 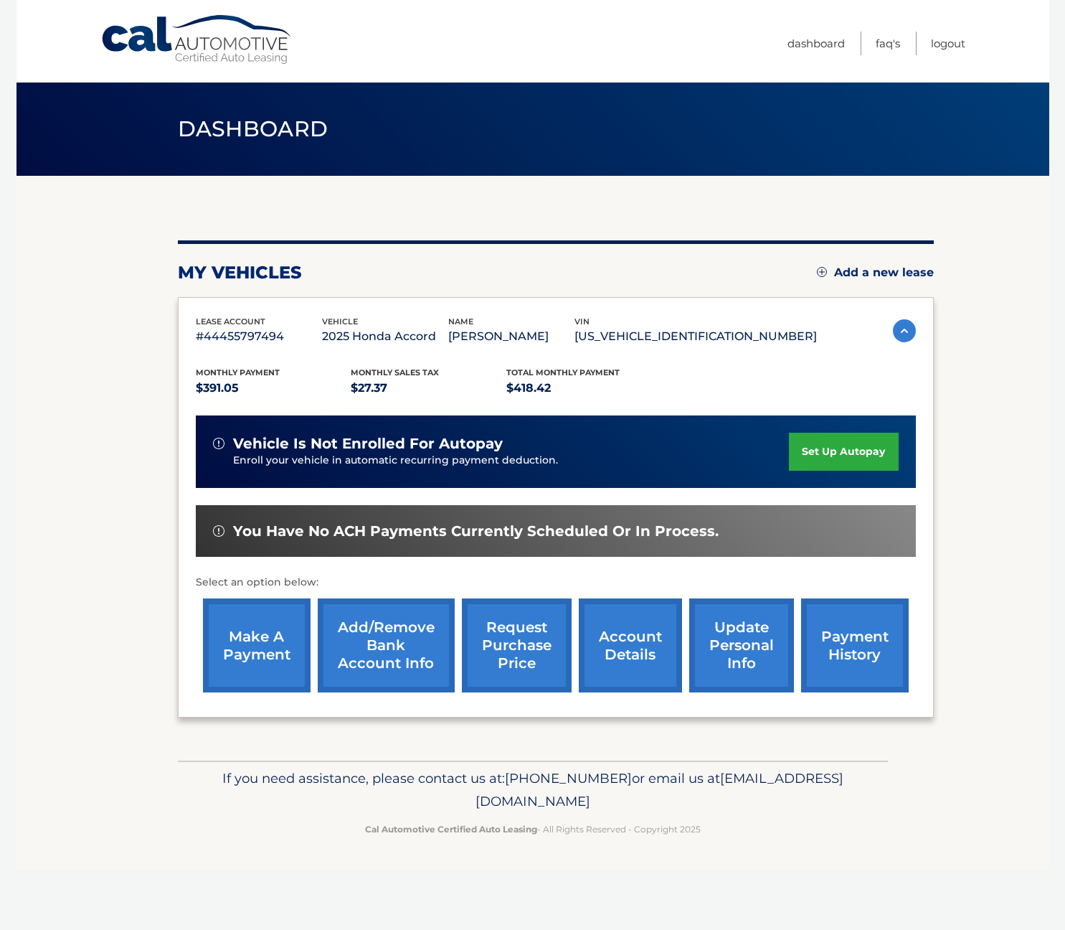 I want to click on span: You have no ACH payments currently scheduled or in process., so click(x=476, y=531).